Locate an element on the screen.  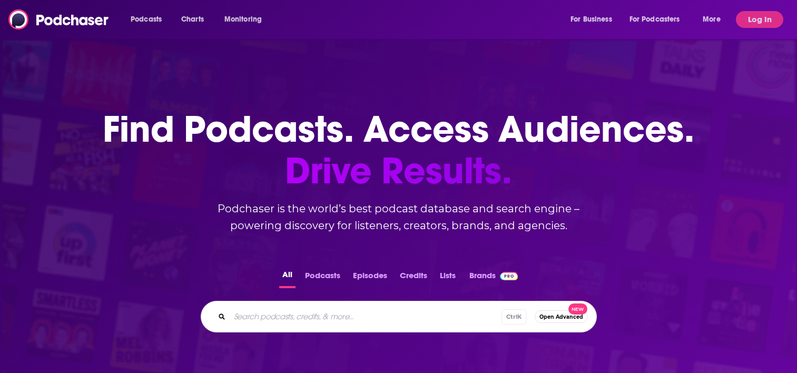
h2: Podchaser is the world’s best podcast database and search engine – powering discovery for listene... is located at coordinates (399, 217).